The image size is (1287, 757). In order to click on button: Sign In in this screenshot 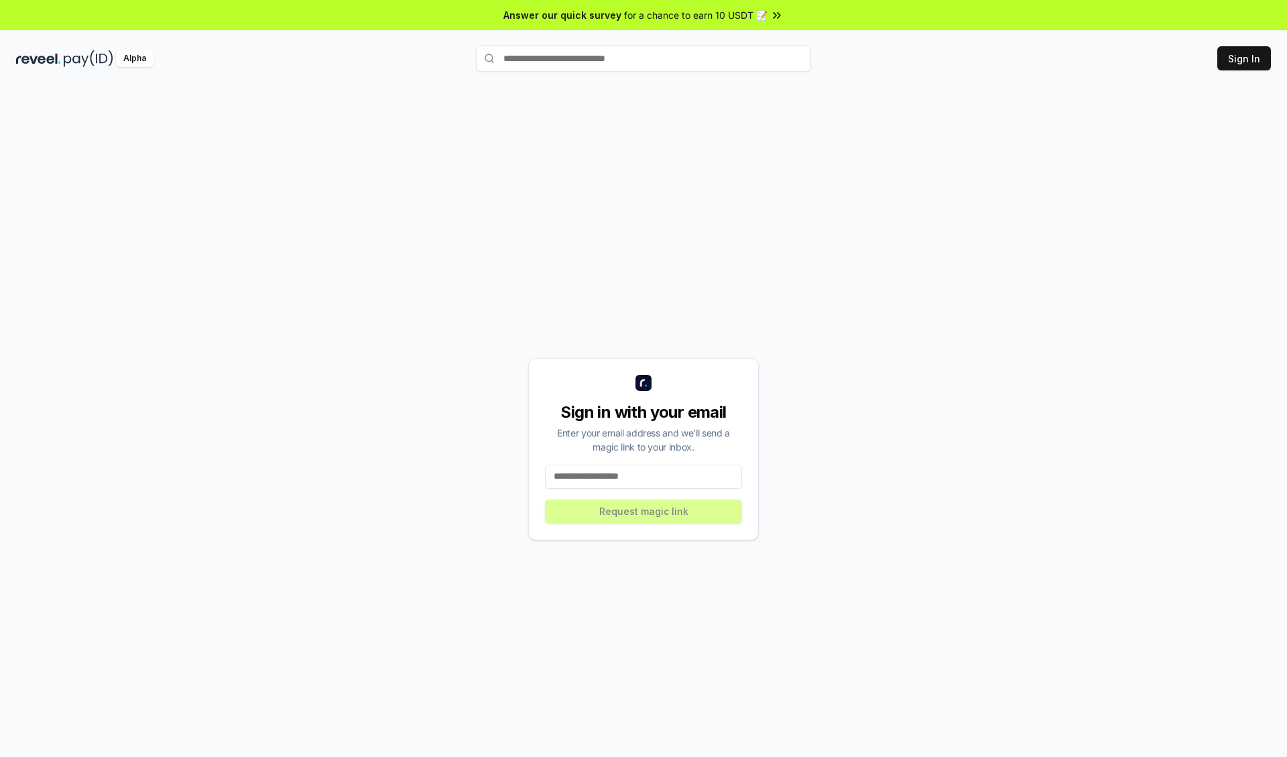, I will do `click(1244, 58)`.